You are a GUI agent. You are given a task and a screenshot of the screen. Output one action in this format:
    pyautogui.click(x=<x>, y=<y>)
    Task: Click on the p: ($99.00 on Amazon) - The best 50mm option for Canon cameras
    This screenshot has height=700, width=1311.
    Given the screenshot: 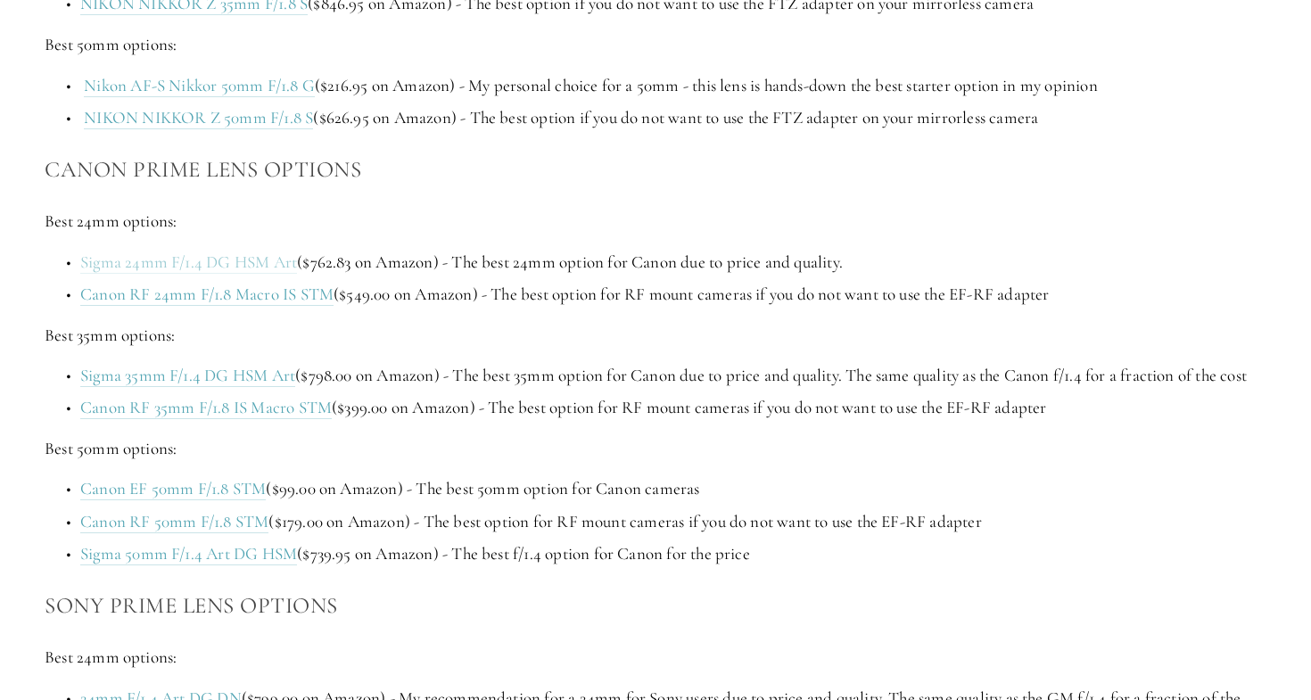 What is the action you would take?
    pyautogui.click(x=673, y=489)
    